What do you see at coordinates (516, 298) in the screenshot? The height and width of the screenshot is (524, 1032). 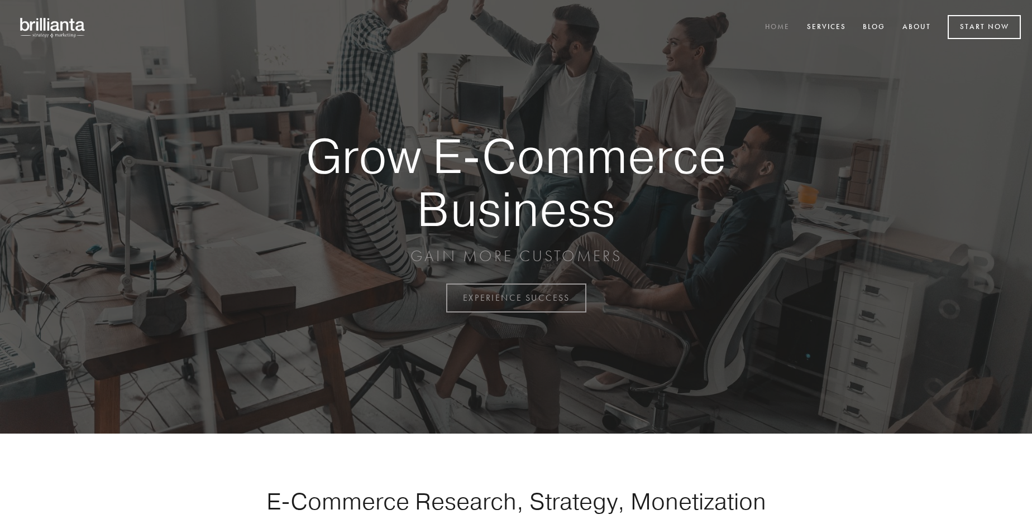 I see `a: EXPERIENCE SUCCESS` at bounding box center [516, 298].